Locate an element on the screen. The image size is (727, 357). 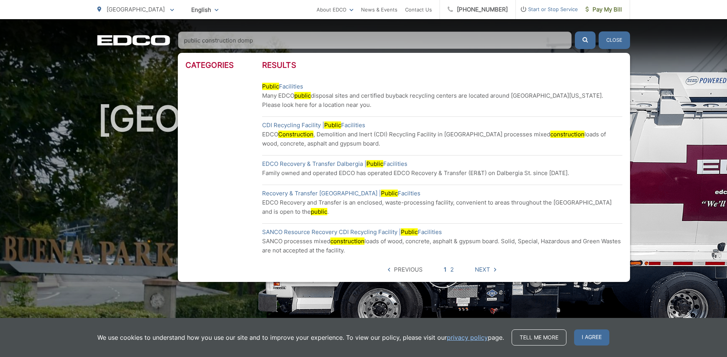
a: 1 is located at coordinates (445, 270).